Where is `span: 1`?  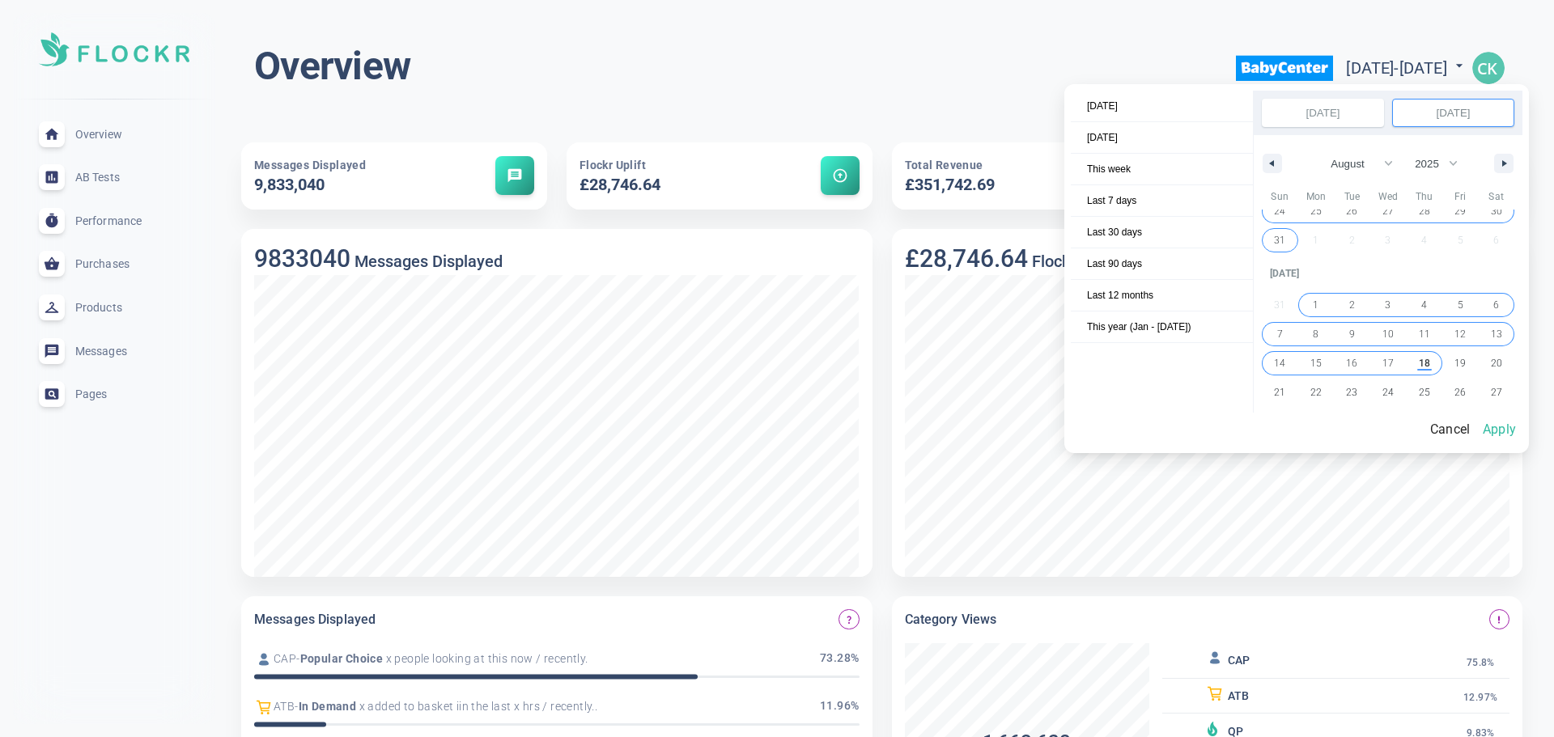
span: 1 is located at coordinates (1315, 305).